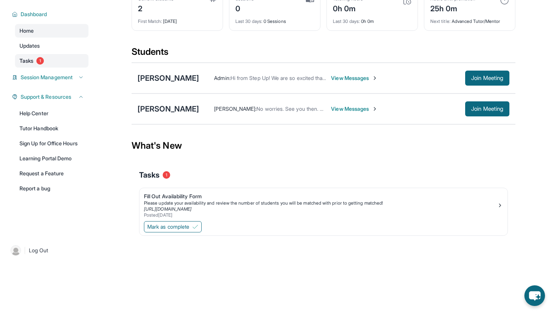  I want to click on span: No worries. See you then. Thanks., so click(297, 108).